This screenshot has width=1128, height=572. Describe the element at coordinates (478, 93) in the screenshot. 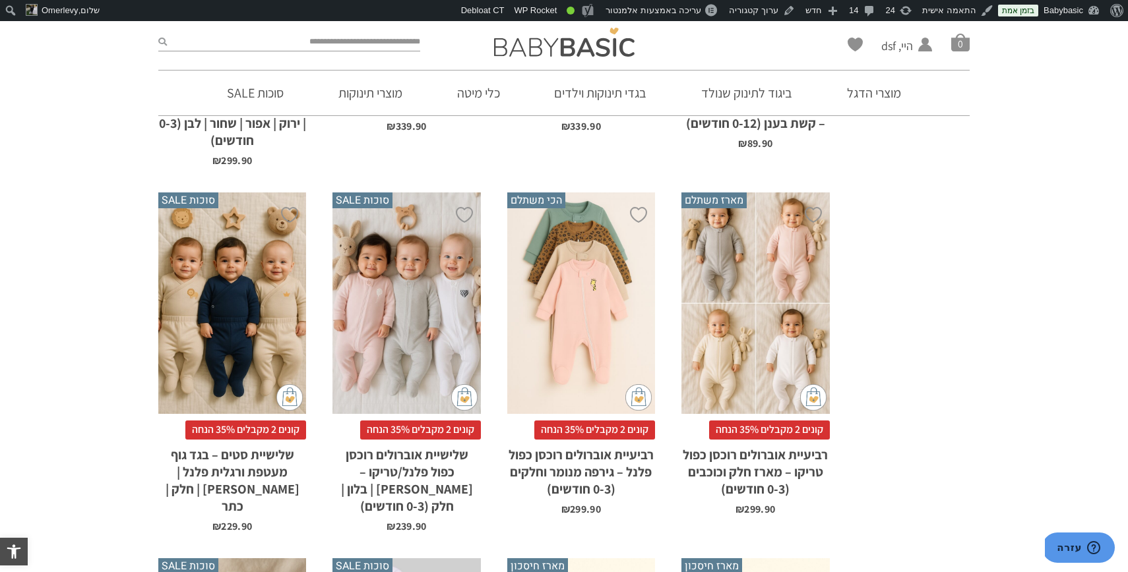

I see `a: כלי מיטה` at that location.